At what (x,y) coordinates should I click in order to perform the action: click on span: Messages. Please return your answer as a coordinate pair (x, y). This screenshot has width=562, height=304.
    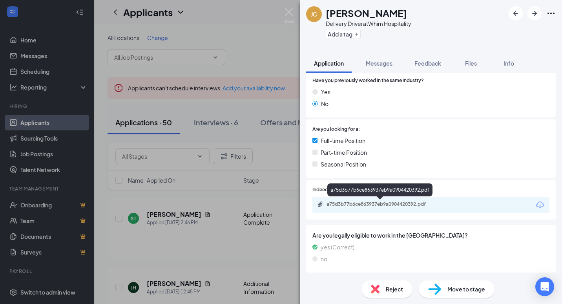
    Looking at the image, I should click on (379, 63).